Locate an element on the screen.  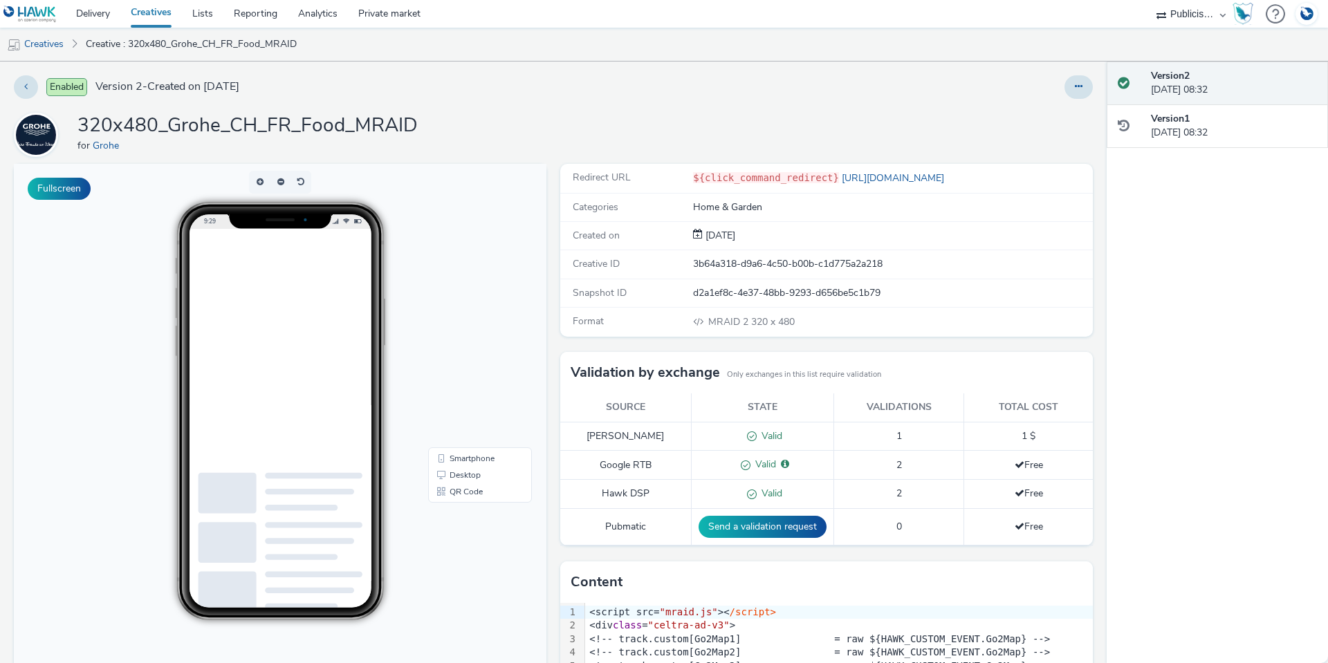
button: Fullscreen is located at coordinates (59, 189).